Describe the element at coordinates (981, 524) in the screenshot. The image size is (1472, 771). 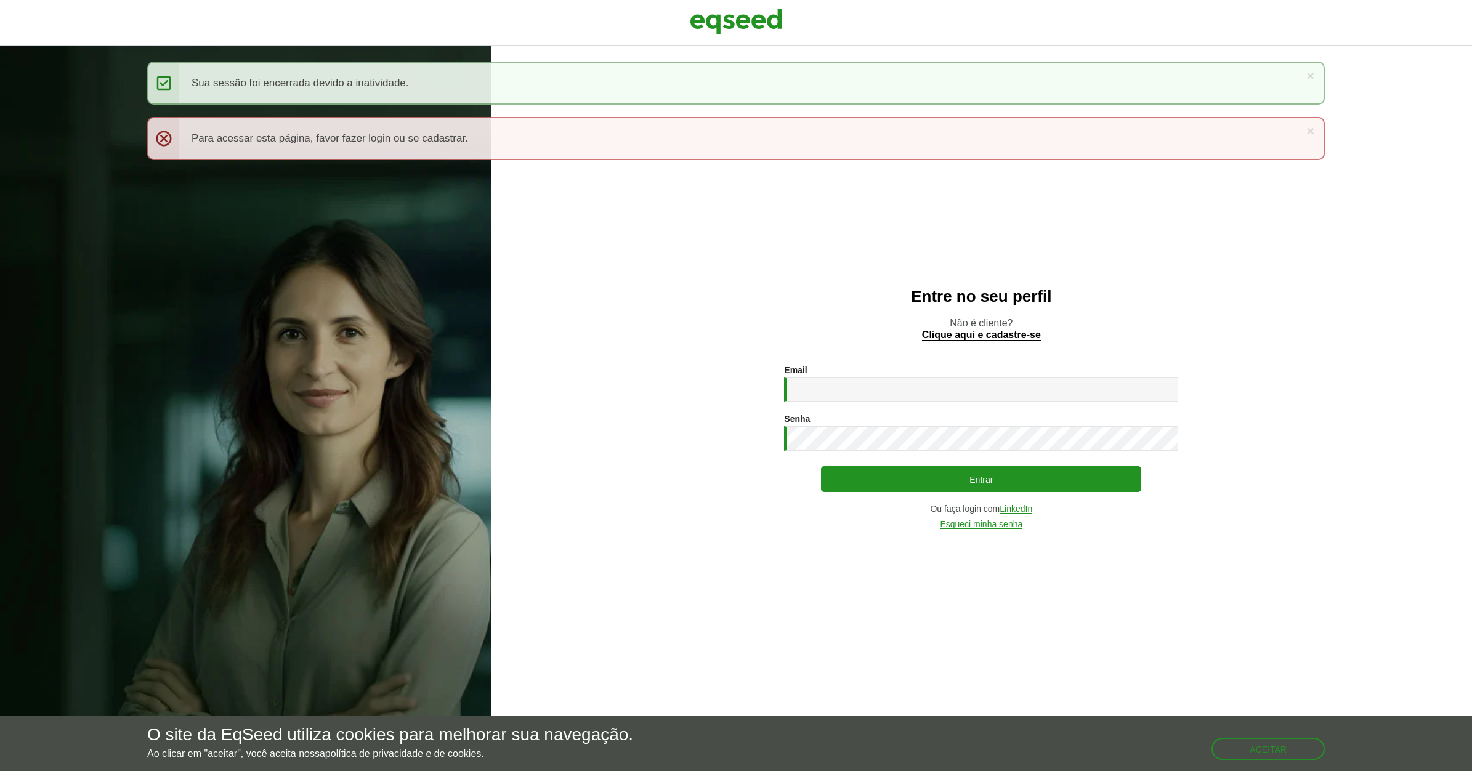
I see `a: Esqueci minha senha` at that location.